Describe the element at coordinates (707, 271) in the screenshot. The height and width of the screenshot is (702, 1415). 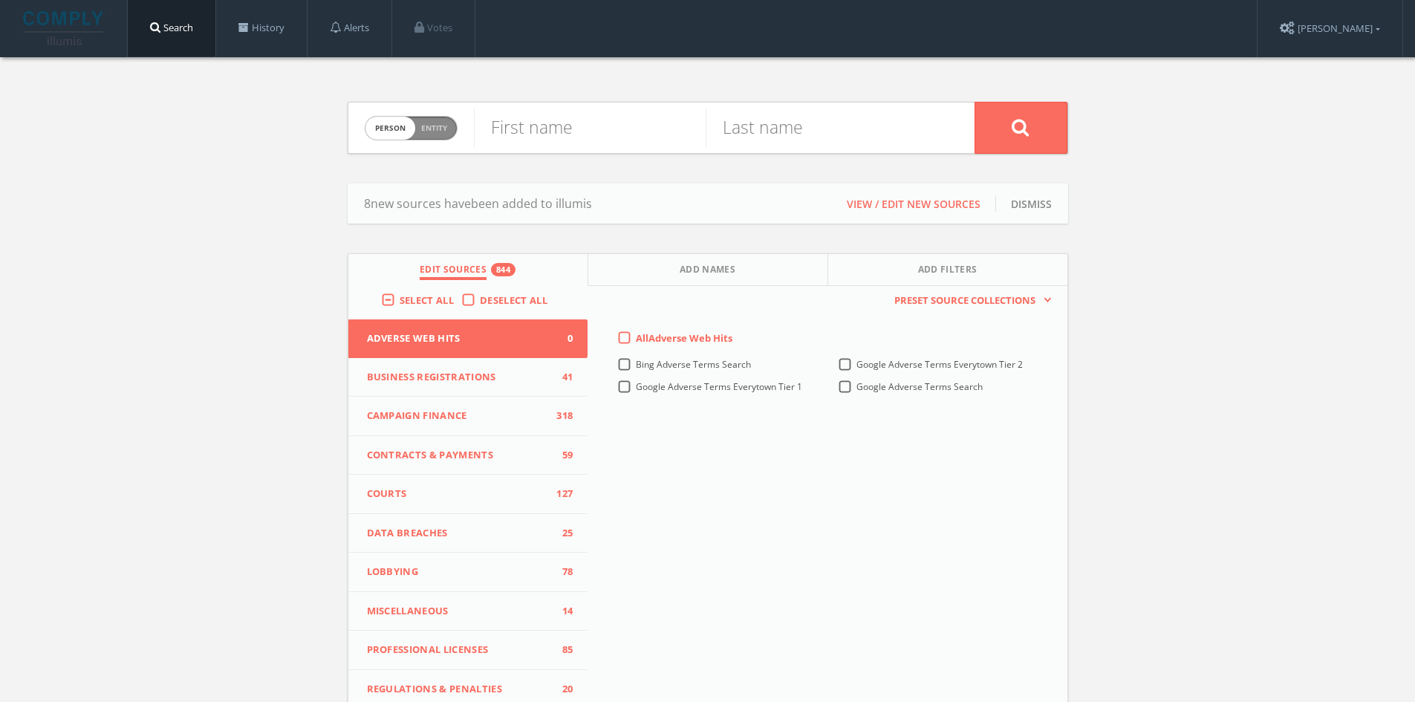
I see `span: Add Names` at that location.